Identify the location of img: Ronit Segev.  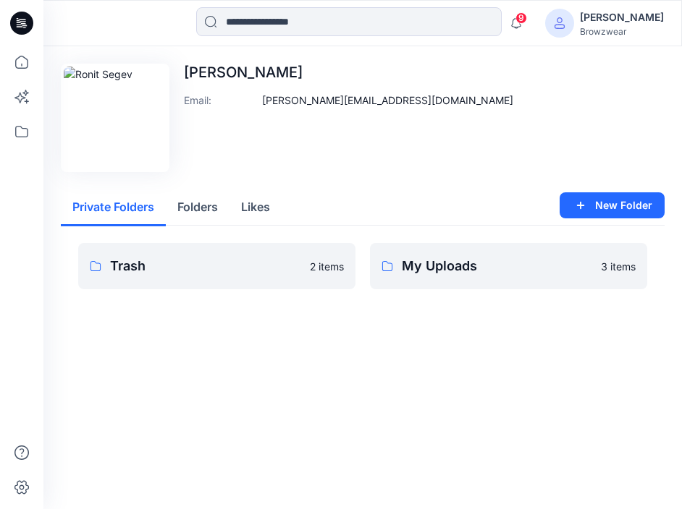
(115, 118).